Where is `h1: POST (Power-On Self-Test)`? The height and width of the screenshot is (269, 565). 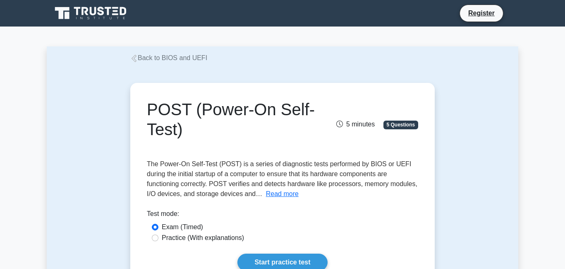
h1: POST (Power-On Self-Test) is located at coordinates (236, 119).